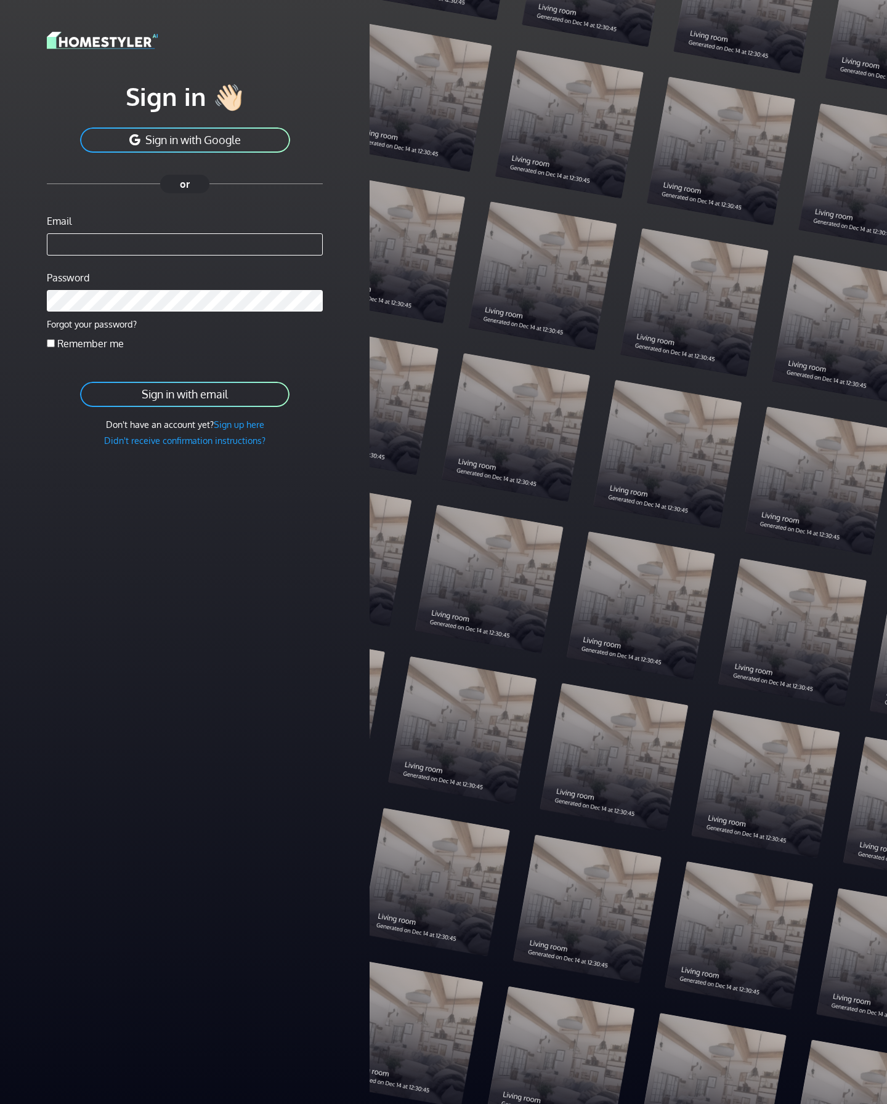 Image resolution: width=887 pixels, height=1104 pixels. I want to click on a: Forgot your password?, so click(92, 324).